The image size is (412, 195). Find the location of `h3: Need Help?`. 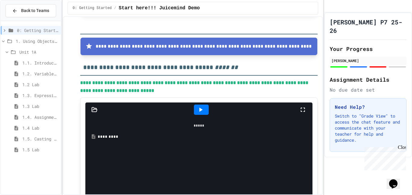

h3: Need Help? is located at coordinates (368, 107).